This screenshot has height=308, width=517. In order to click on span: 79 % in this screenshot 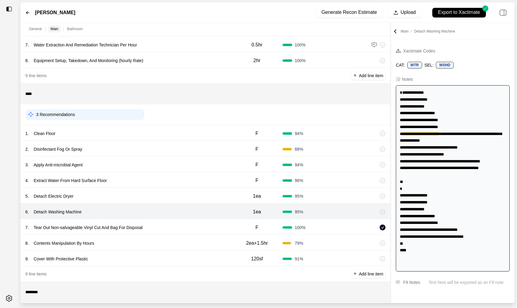, I will do `click(299, 243)`.